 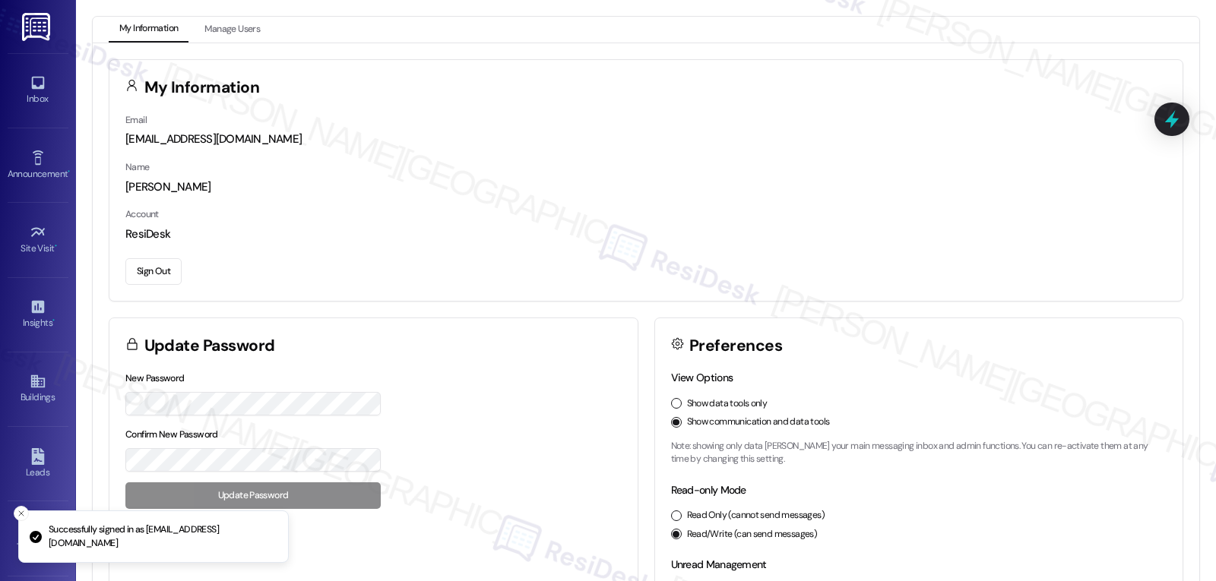 What do you see at coordinates (646, 234) in the screenshot?
I see `div: ResiDesk` at bounding box center [646, 234].